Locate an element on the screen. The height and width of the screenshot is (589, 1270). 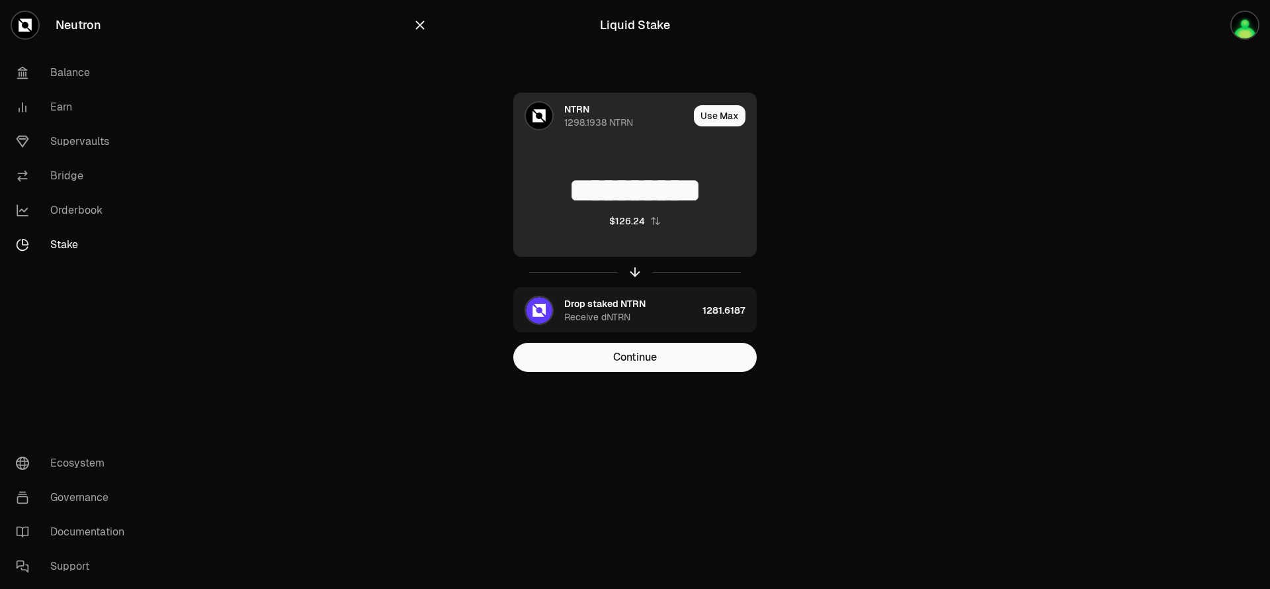
a: Ecosystem is located at coordinates (74, 463).